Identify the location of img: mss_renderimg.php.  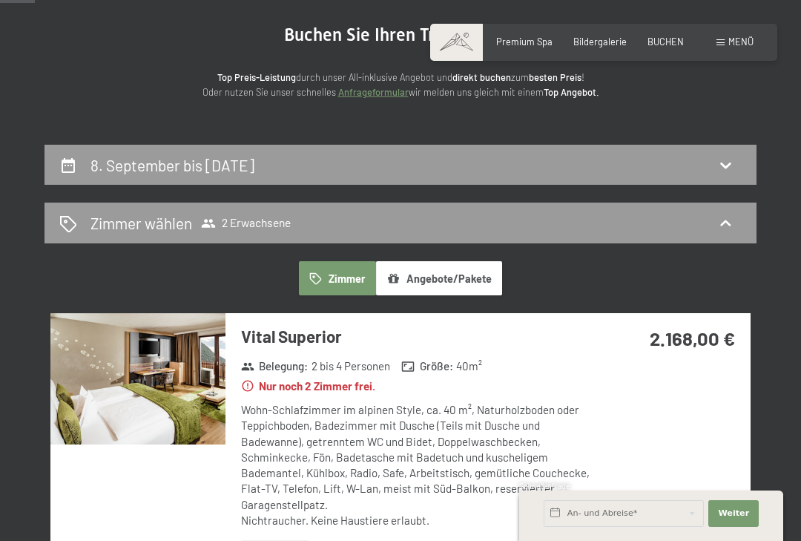
(138, 378).